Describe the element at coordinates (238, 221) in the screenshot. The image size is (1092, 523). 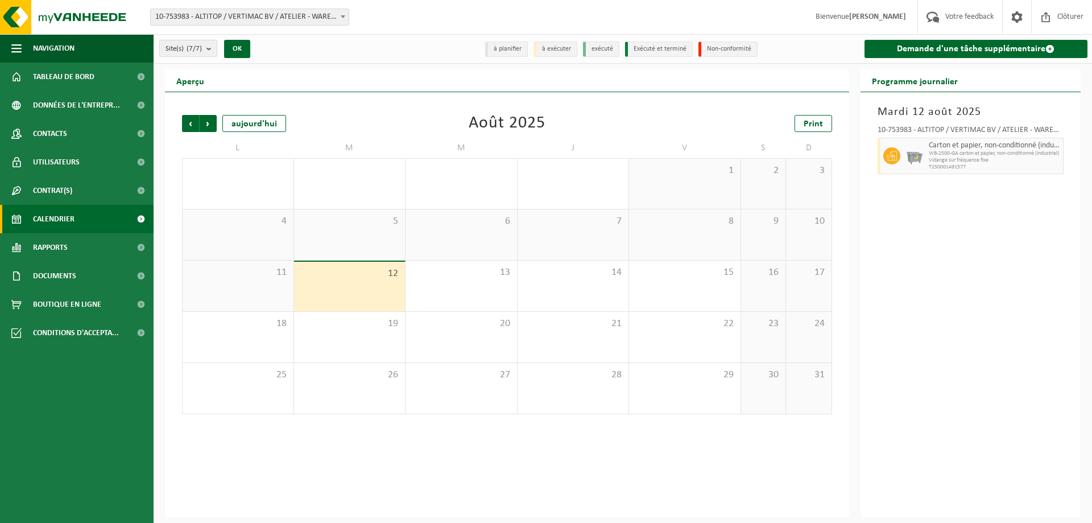
I see `span: 4` at that location.